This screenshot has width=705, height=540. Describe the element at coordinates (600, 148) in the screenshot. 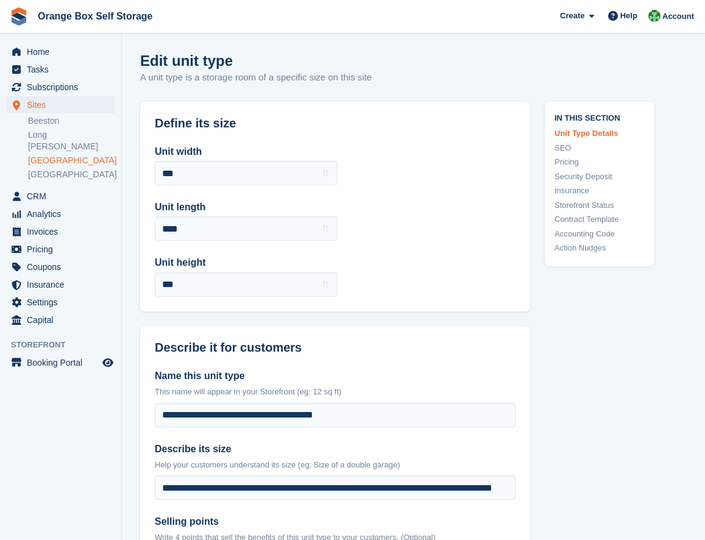

I see `a: SEO` at that location.